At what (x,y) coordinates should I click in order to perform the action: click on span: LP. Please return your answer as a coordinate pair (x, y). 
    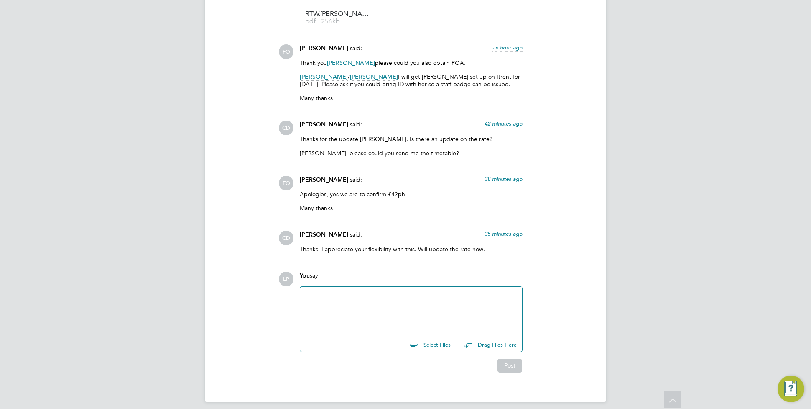
    Looking at the image, I should click on (286, 279).